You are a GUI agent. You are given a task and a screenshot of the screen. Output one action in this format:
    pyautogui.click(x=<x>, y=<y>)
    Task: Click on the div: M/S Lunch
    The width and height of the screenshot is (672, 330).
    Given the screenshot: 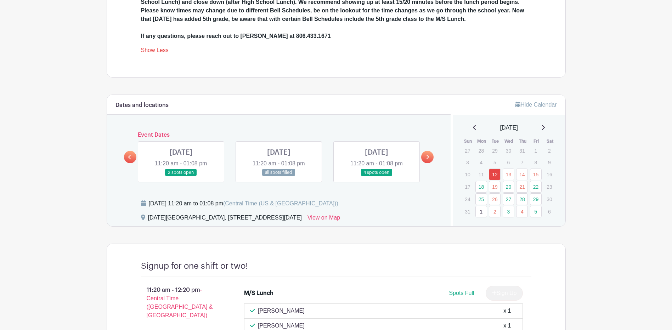 What is the action you would take?
    pyautogui.click(x=259, y=293)
    